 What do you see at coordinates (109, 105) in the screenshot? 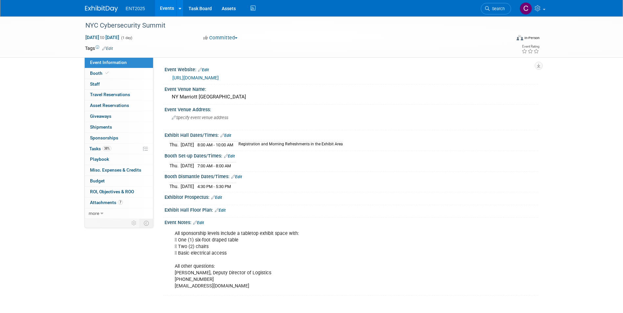
I see `span: Asset Reservations` at bounding box center [109, 105].